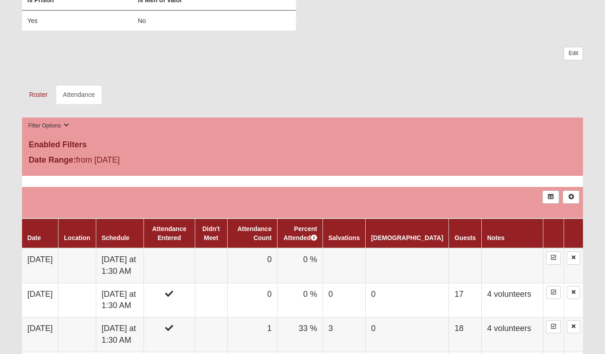 The width and height of the screenshot is (605, 354). What do you see at coordinates (38, 95) in the screenshot?
I see `a: Roster` at bounding box center [38, 95].